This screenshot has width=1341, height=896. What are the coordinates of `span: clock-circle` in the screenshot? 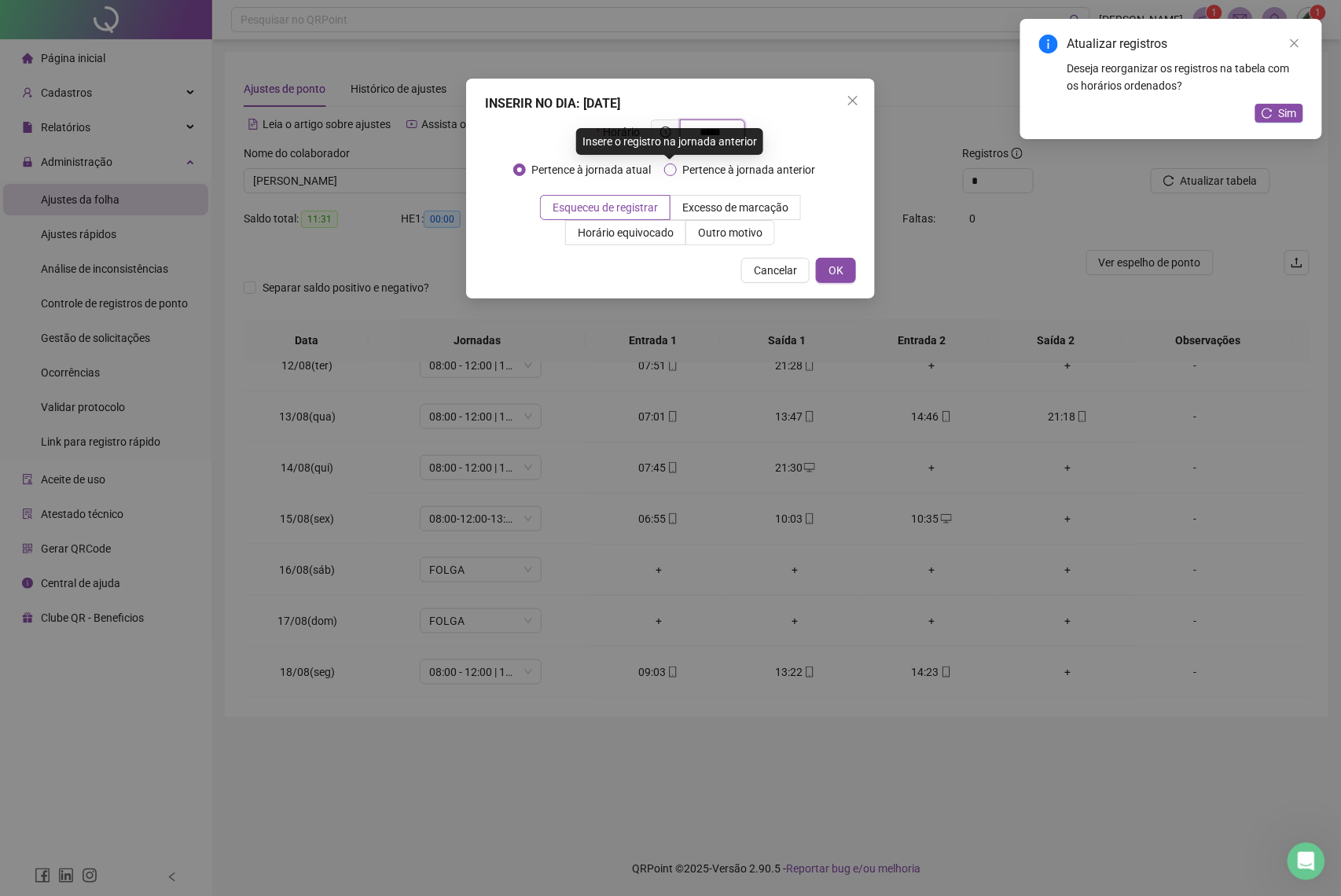 It's located at (666, 132).